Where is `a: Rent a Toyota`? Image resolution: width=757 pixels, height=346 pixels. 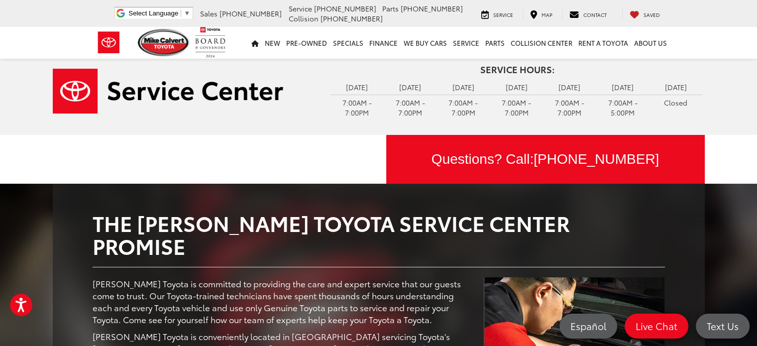
a: Rent a Toyota is located at coordinates (604, 43).